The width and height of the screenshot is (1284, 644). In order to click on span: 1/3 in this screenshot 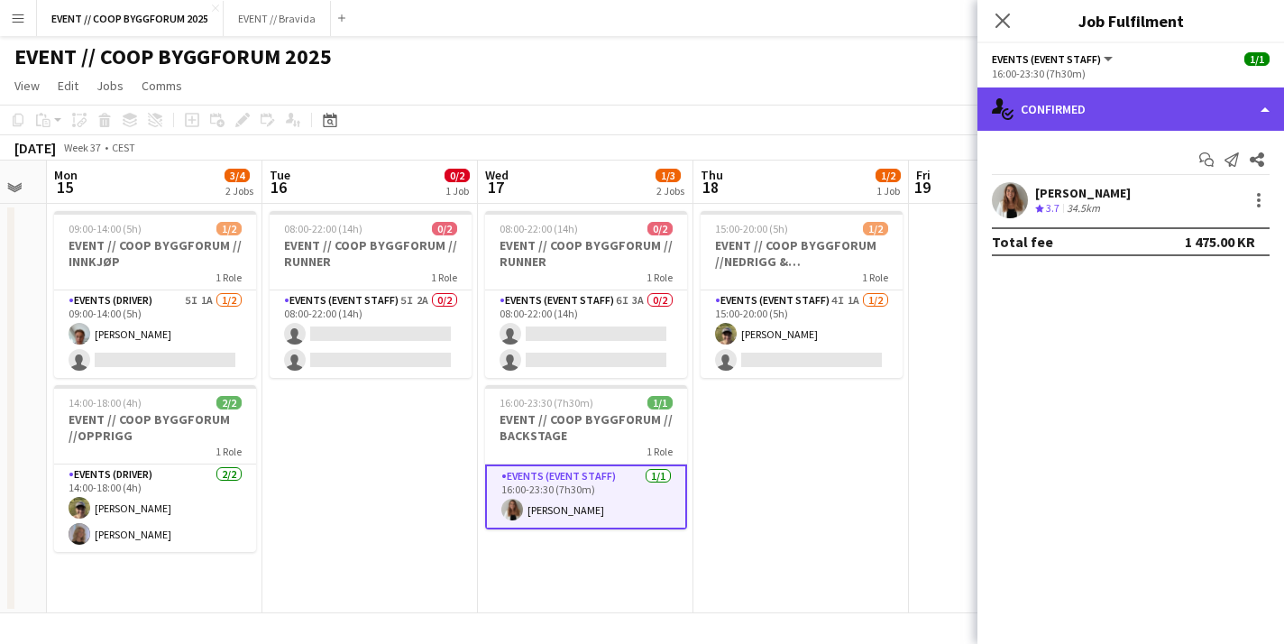, I will do `click(668, 175)`.